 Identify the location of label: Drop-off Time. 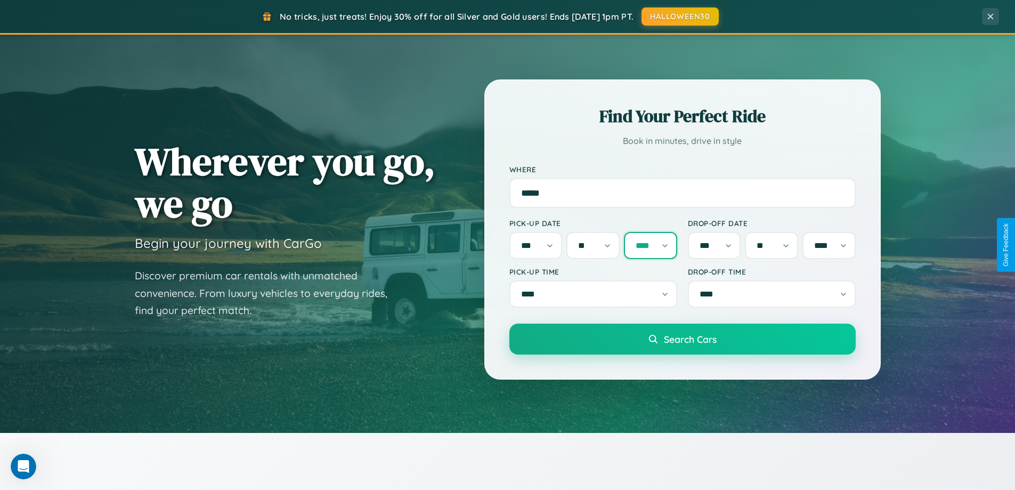
(772, 271).